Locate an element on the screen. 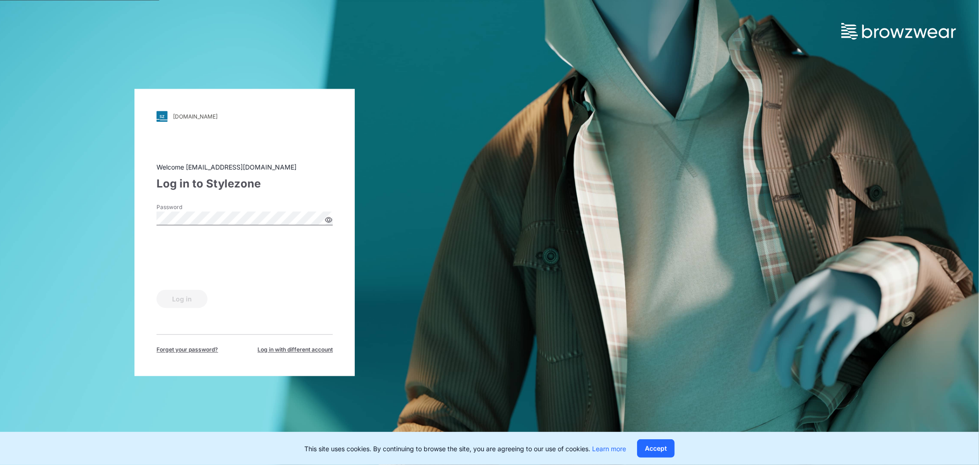 This screenshot has width=979, height=465. div: Log in to Stylezone is located at coordinates (245, 184).